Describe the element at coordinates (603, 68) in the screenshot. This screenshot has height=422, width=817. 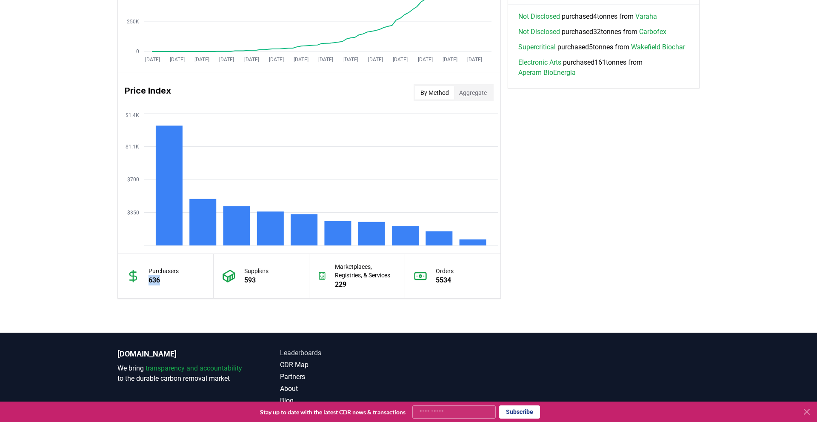
I see `span: purchased 161 tonnes from` at that location.